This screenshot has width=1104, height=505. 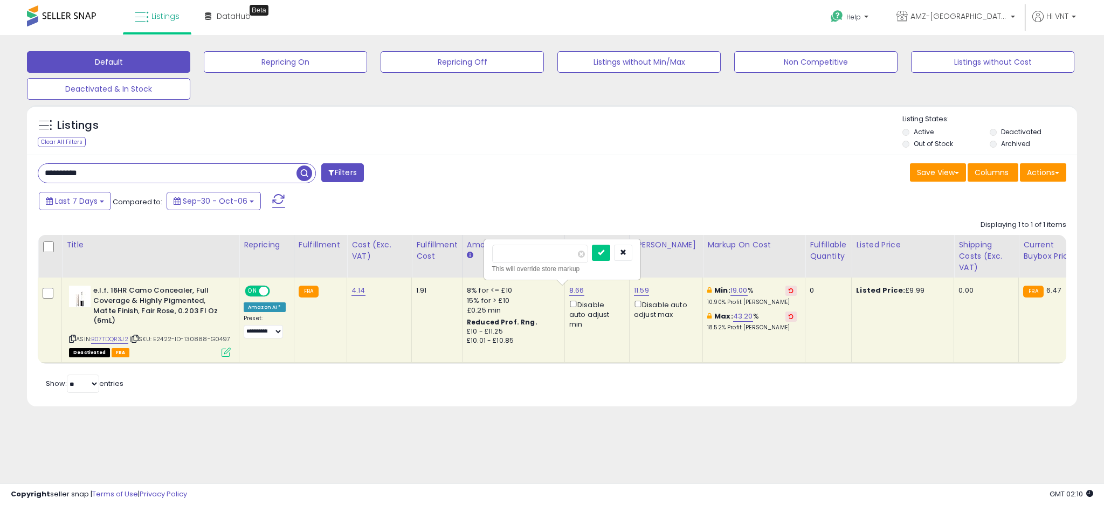 I want to click on div: Title, so click(x=150, y=245).